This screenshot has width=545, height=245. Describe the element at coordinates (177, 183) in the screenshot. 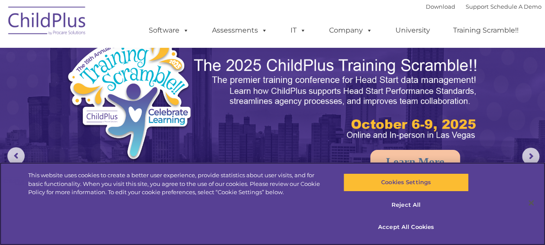

I see `div: This website uses cookies to create a better user experience, provide statistics about user visit...` at that location.